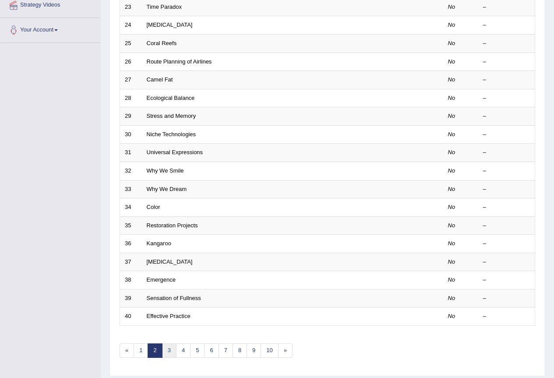 This screenshot has height=378, width=554. Describe the element at coordinates (131, 316) in the screenshot. I see `td: 40` at that location.